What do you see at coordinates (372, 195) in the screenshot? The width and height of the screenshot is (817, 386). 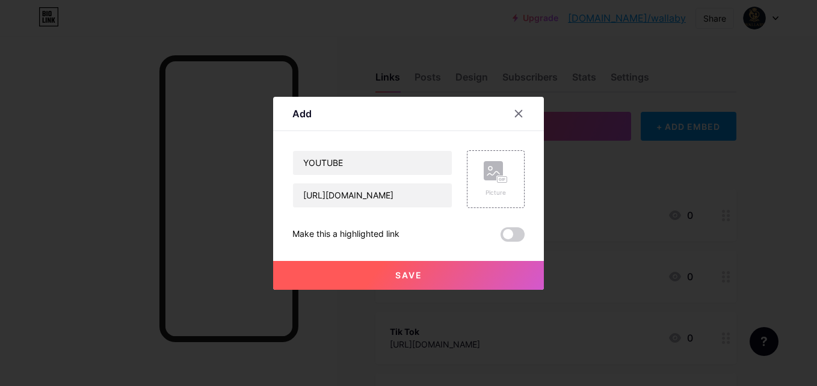 I see `input: URL` at bounding box center [372, 195].